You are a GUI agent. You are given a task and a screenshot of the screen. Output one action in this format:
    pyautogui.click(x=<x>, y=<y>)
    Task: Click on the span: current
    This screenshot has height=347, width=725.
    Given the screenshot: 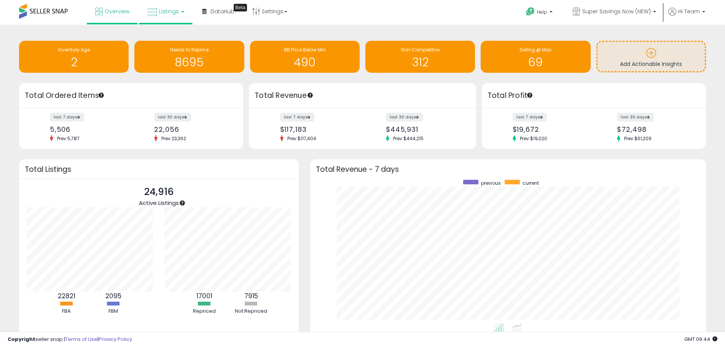 What is the action you would take?
    pyautogui.click(x=530, y=183)
    